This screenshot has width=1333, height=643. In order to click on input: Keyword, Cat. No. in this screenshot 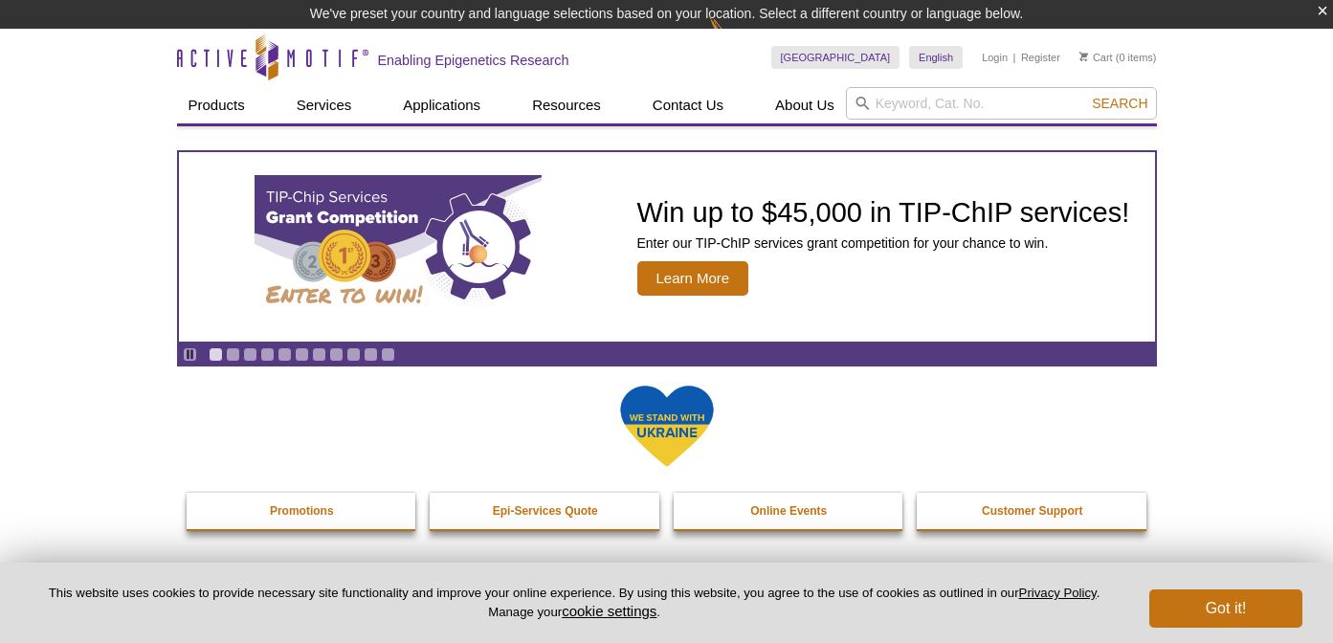, I will do `click(1001, 103)`.